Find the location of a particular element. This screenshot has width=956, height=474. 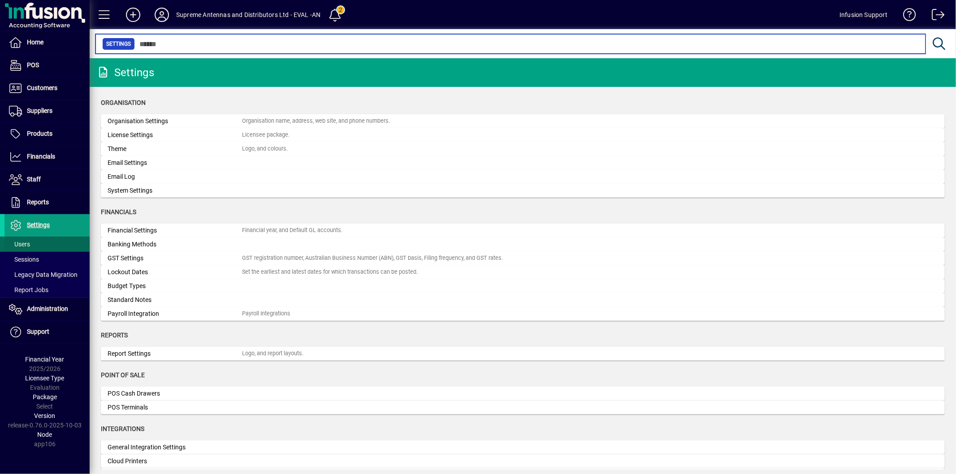

a: Customers is located at coordinates (47, 88).